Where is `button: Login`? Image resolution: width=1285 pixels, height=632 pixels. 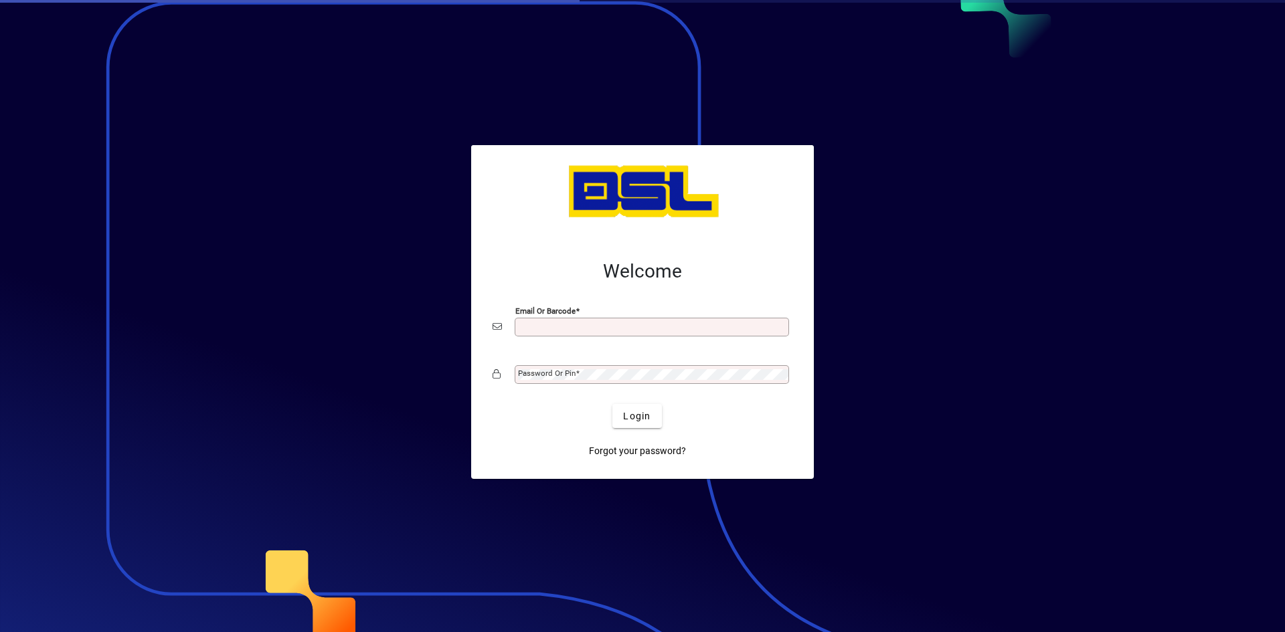
button: Login is located at coordinates (636, 416).